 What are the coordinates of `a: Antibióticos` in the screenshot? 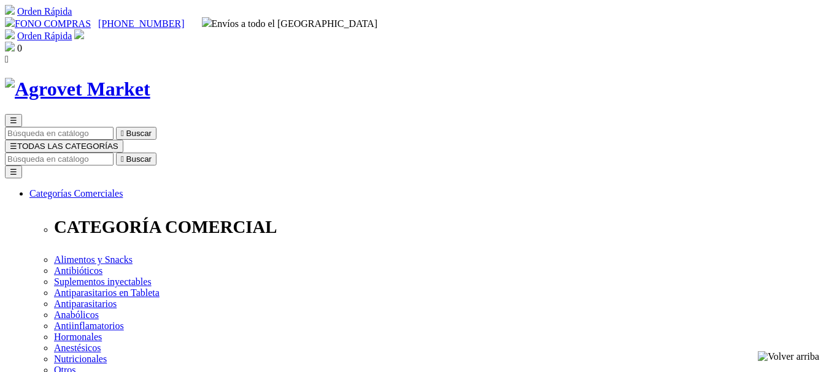 It's located at (78, 270).